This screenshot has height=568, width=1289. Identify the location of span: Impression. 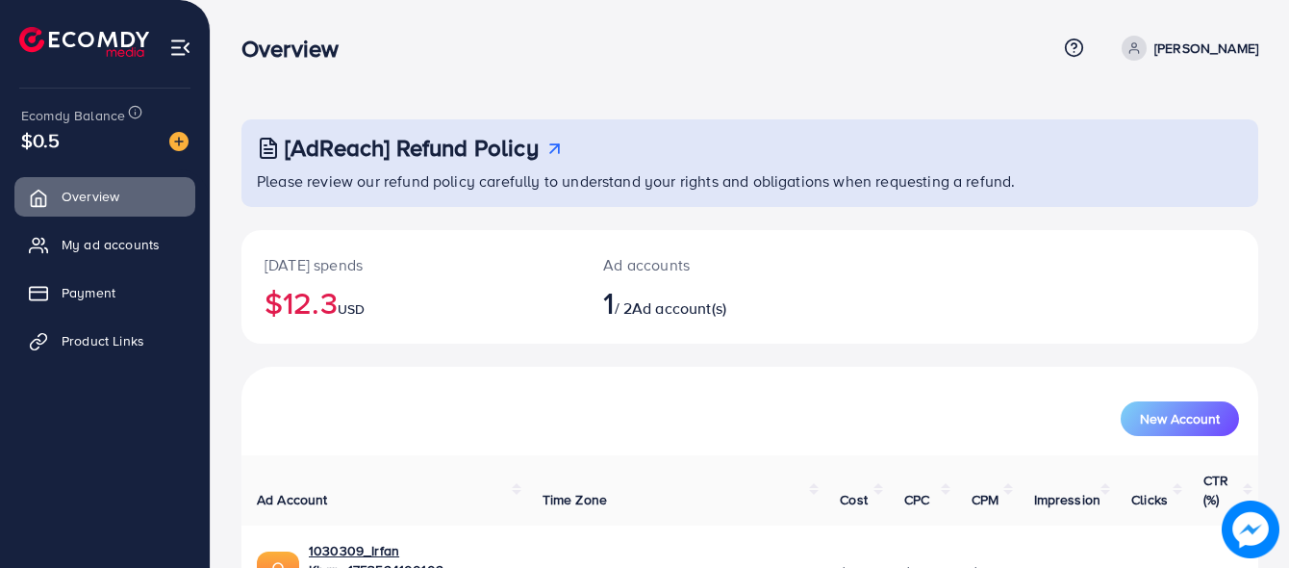
(1068, 499).